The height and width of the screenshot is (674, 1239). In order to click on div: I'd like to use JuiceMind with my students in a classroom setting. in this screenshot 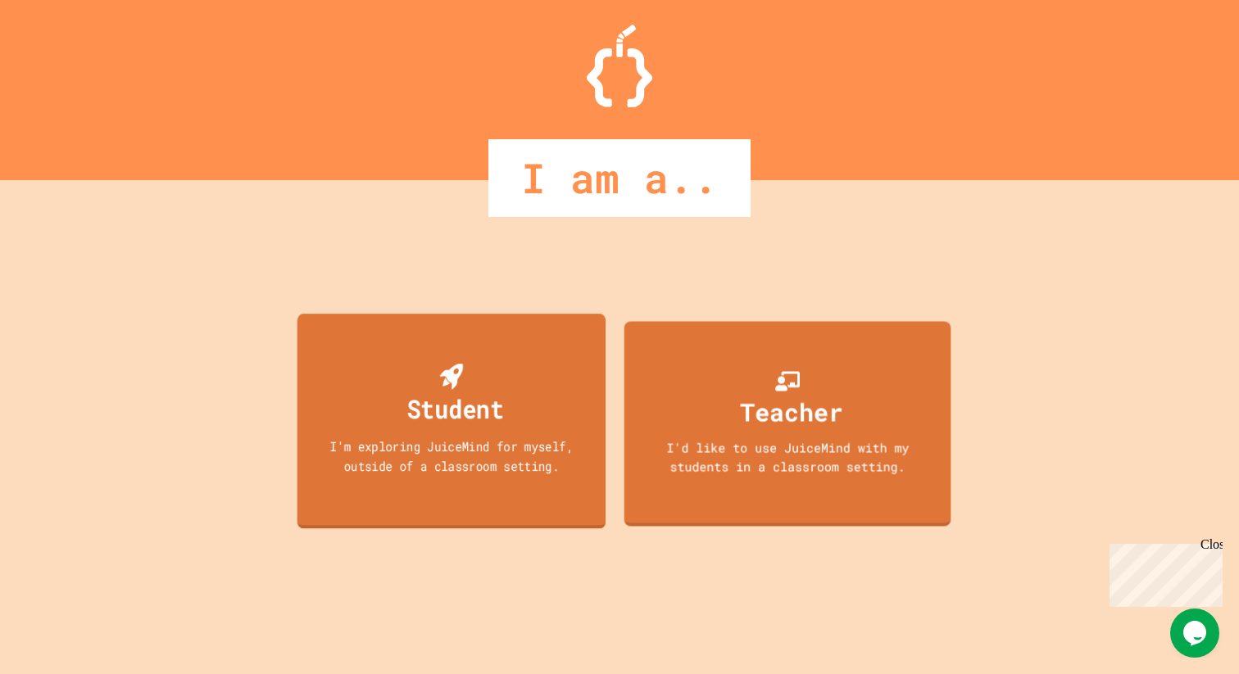, I will do `click(787, 456)`.